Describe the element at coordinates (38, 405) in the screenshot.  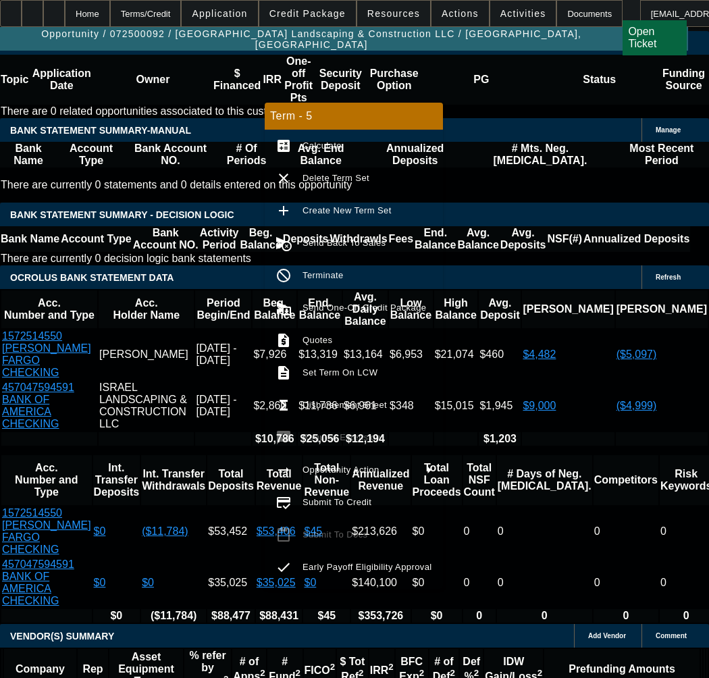
I see `a: 457047594591 BANK OF AMERICA CHECKING` at that location.